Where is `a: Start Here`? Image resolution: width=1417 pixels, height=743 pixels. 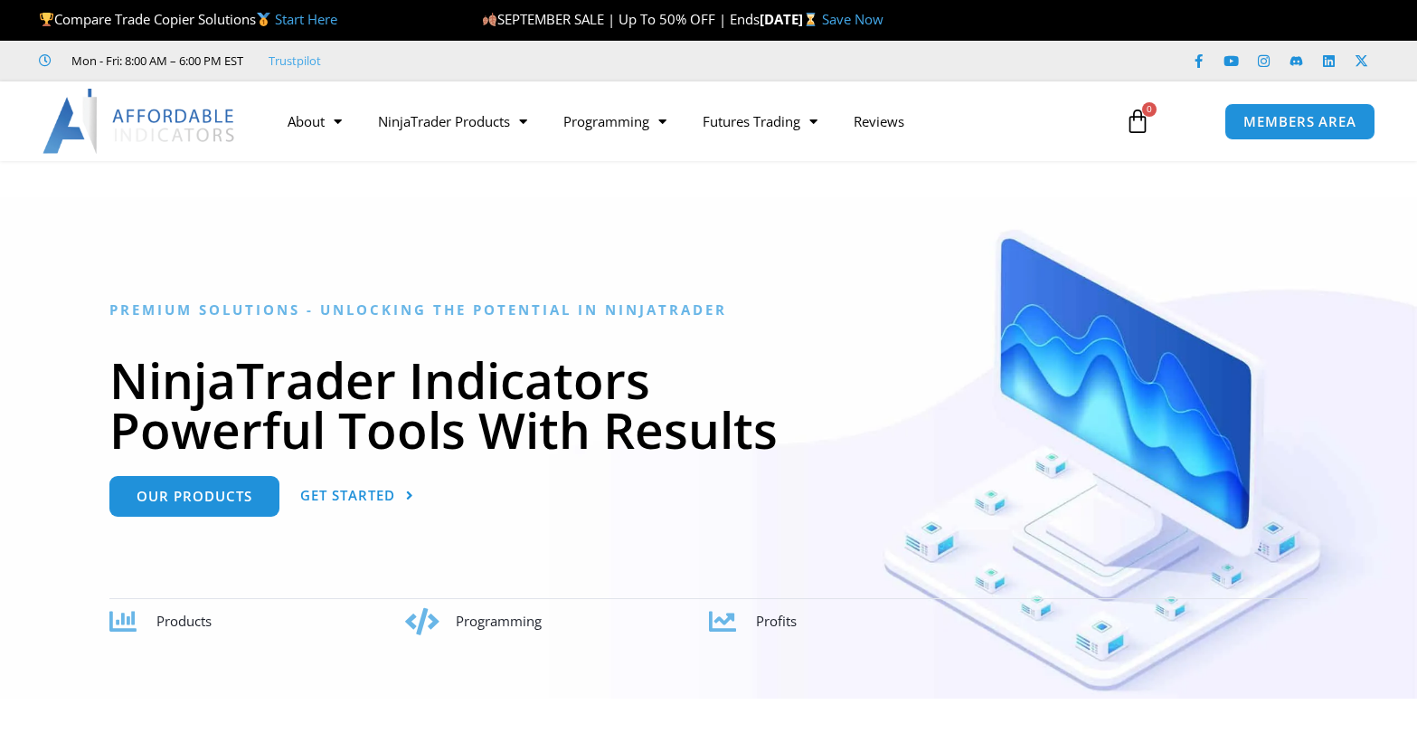
a: Start Here is located at coordinates (306, 19).